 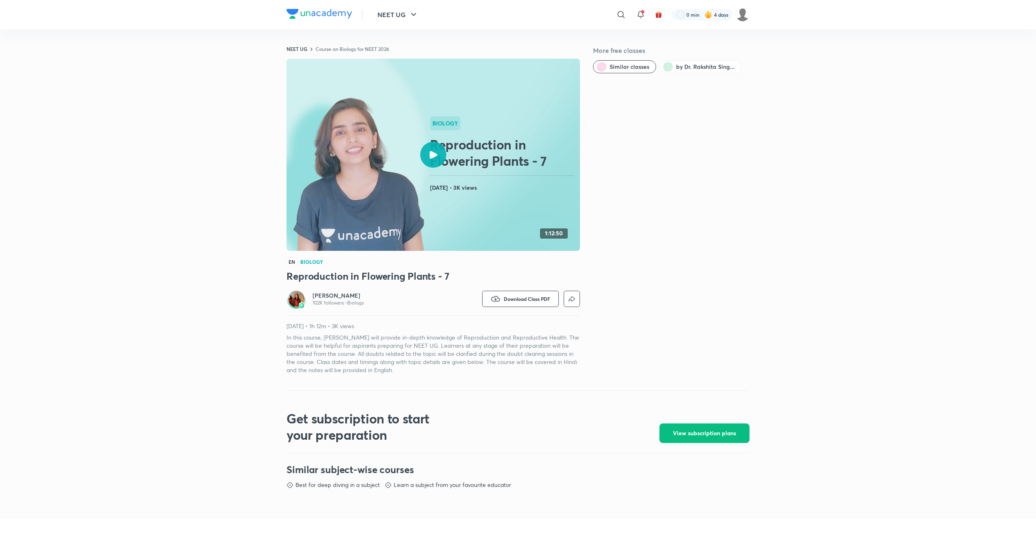 What do you see at coordinates (658, 15) in the screenshot?
I see `button: avatar` at bounding box center [658, 15].